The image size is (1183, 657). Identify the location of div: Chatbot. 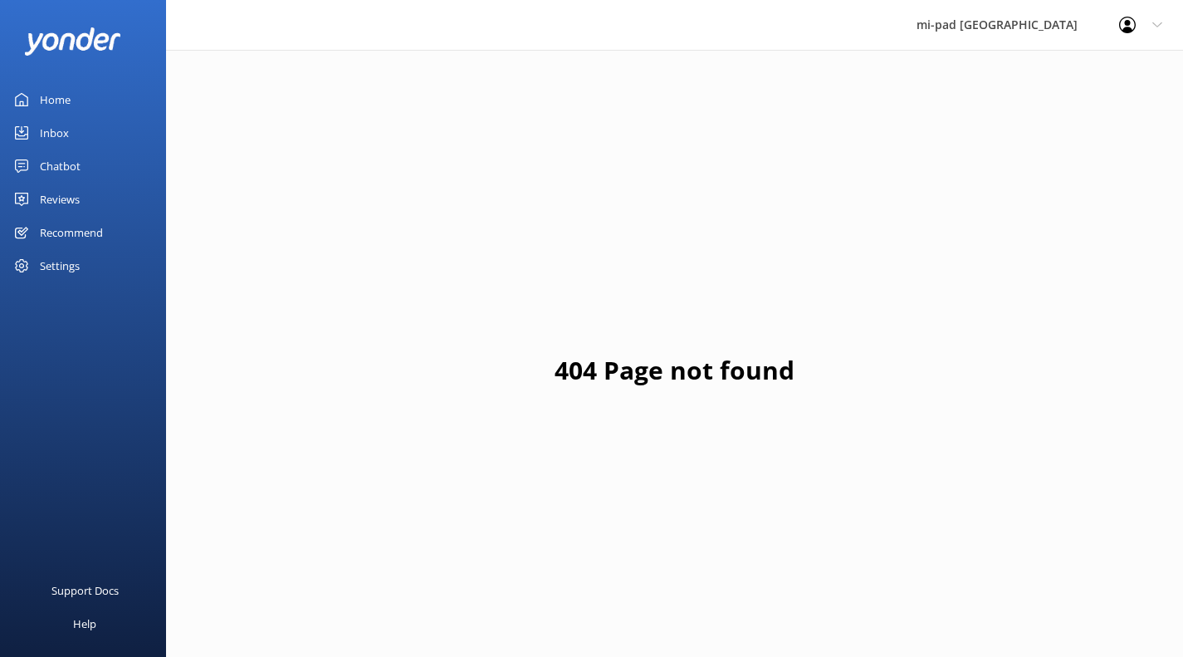
(60, 166).